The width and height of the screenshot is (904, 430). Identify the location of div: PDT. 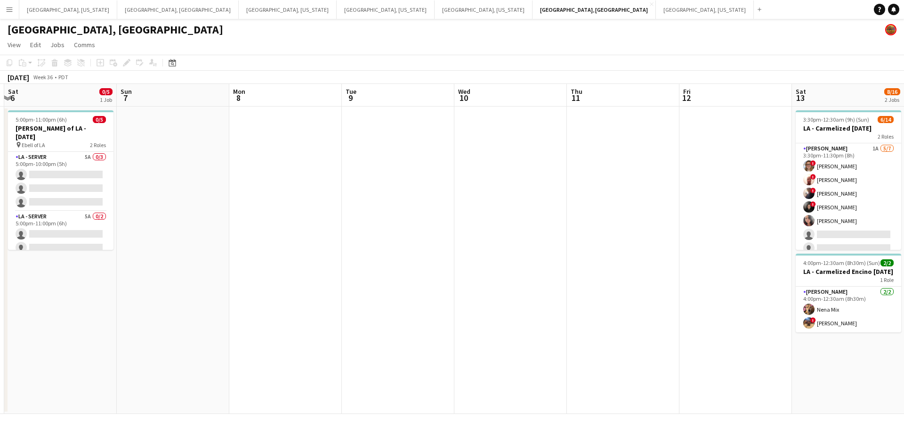
(63, 77).